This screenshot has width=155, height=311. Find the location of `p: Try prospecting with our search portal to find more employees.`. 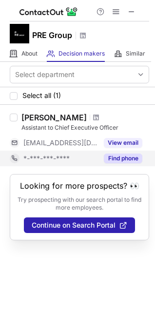

p: Try prospecting with our search portal to find more employees. is located at coordinates (79, 204).